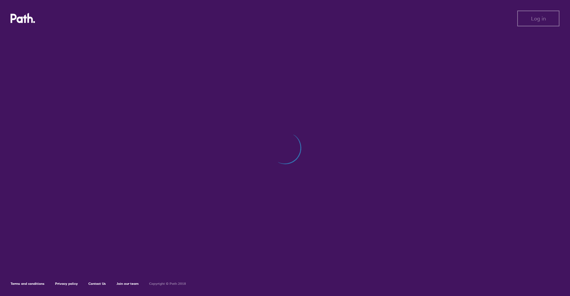  Describe the element at coordinates (27, 283) in the screenshot. I see `a: Terms and conditions` at that location.